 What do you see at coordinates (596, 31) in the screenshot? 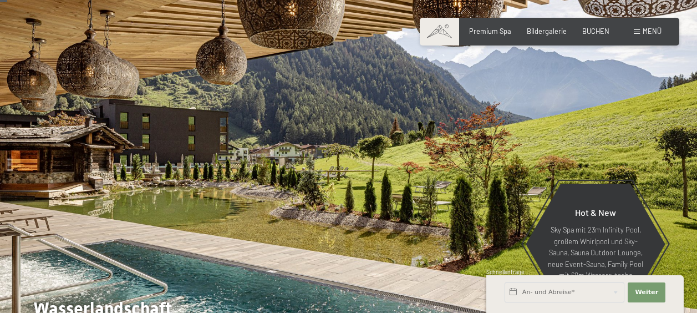
I see `a: BUCHEN` at bounding box center [596, 31].